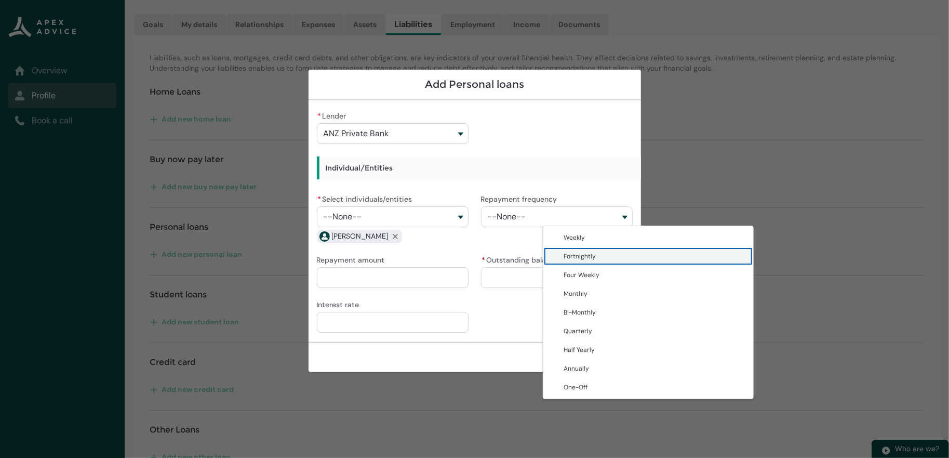 The height and width of the screenshot is (458, 949). Describe the element at coordinates (367, 198) in the screenshot. I see `label: Select individuals/entities` at that location.